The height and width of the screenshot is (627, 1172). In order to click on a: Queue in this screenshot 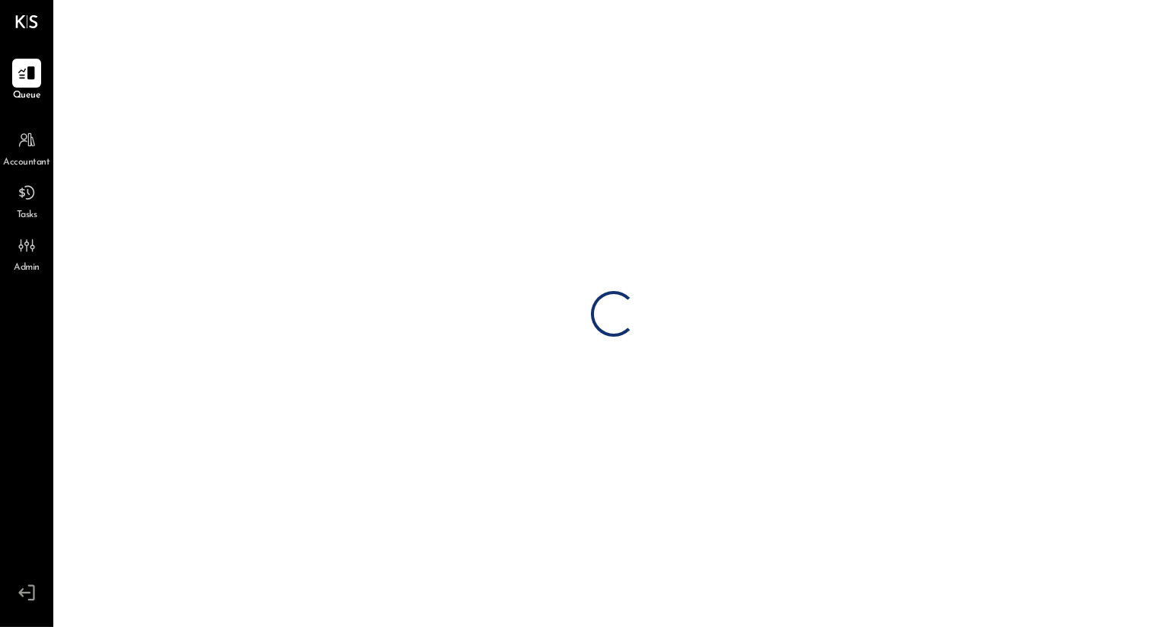, I will do `click(27, 81)`.